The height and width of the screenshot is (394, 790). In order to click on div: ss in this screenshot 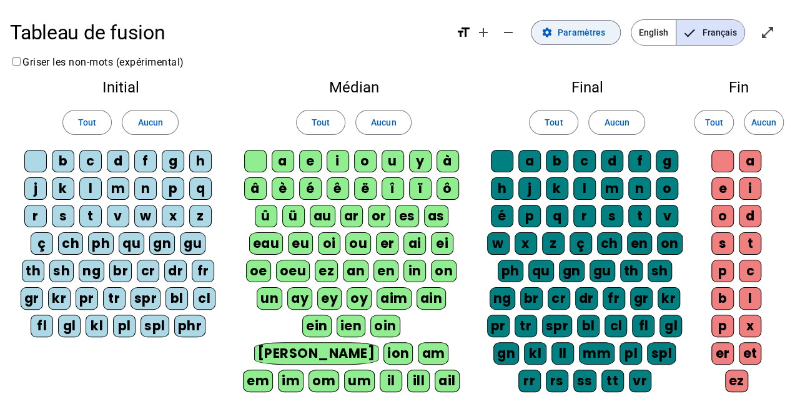, I will do `click(585, 381)`.